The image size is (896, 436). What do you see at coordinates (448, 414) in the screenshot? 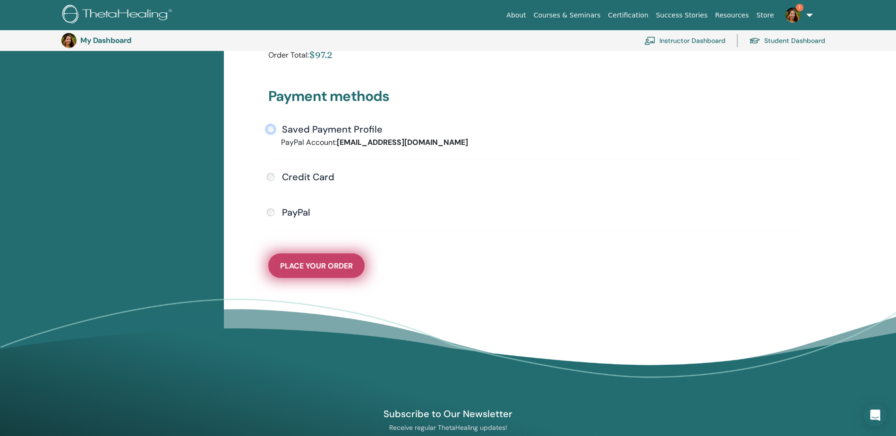
I see `h4: Subscribe to Our Newsletter` at bounding box center [448, 414].